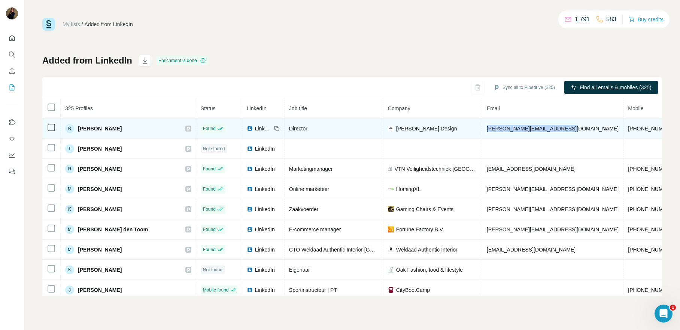 The width and height of the screenshot is (680, 330). I want to click on button: Quick start, so click(12, 38).